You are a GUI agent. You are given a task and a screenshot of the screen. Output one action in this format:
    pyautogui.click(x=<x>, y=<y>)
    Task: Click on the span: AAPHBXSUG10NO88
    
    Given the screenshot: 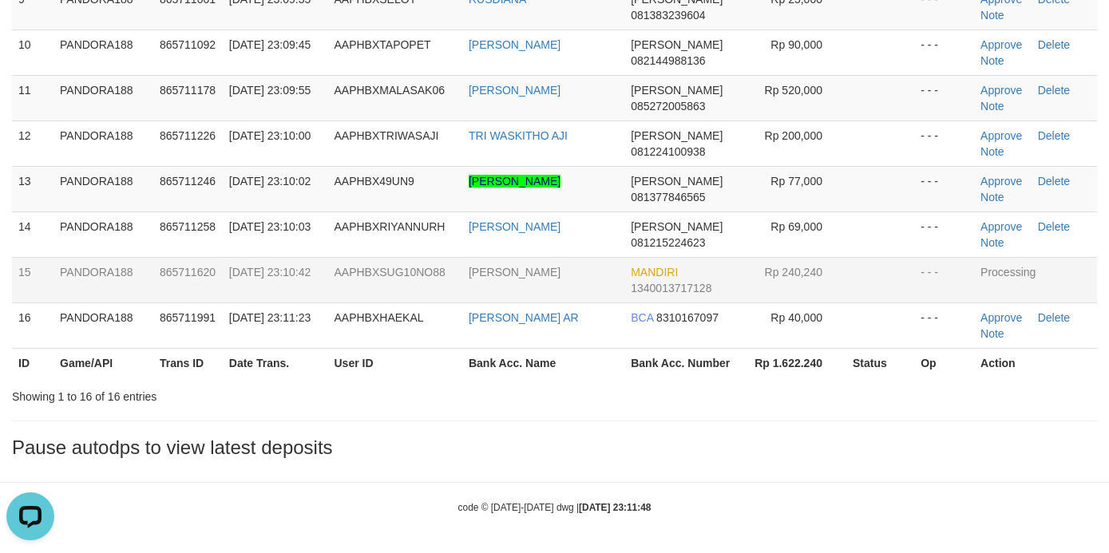 What is the action you would take?
    pyautogui.click(x=389, y=272)
    